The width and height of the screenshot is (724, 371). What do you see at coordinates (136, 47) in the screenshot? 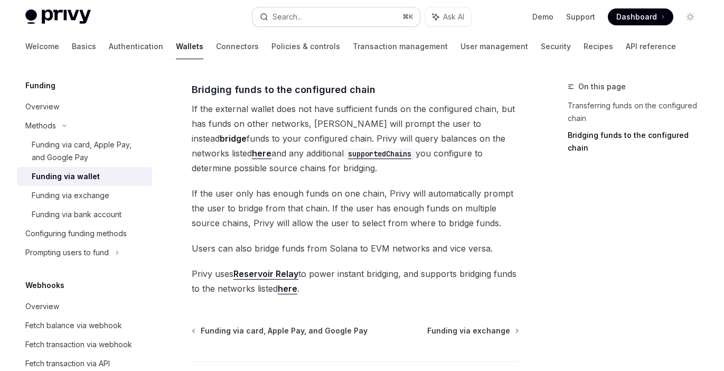
I see `a: Authentication` at bounding box center [136, 47].